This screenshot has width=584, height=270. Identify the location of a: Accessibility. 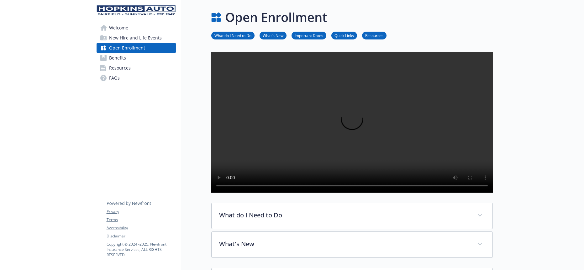
(141, 228).